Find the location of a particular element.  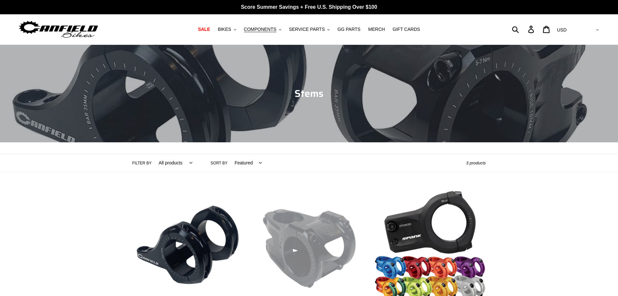

button: SERVICE PARTS is located at coordinates (309, 29).